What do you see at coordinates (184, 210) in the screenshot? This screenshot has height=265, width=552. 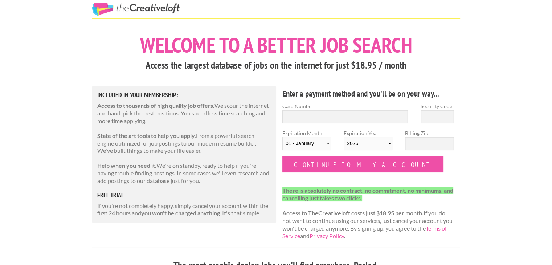 I see `p: If you're not completely happy, simply cancel your account within the first 24 hours and . It's t...` at bounding box center [184, 210].